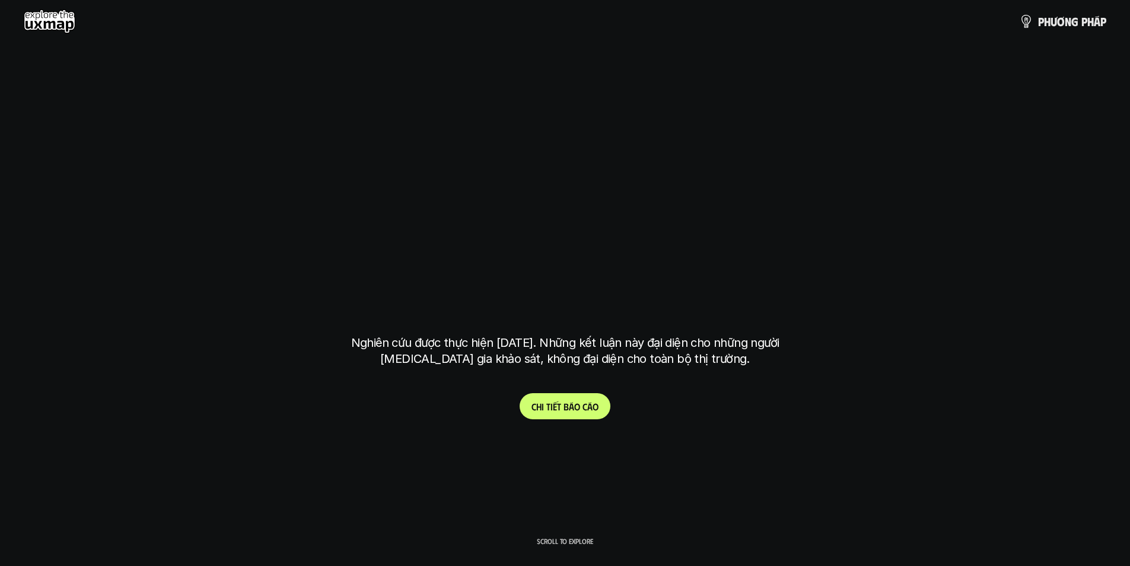  What do you see at coordinates (1063, 21) in the screenshot?
I see `a: phươngpháp` at bounding box center [1063, 21].